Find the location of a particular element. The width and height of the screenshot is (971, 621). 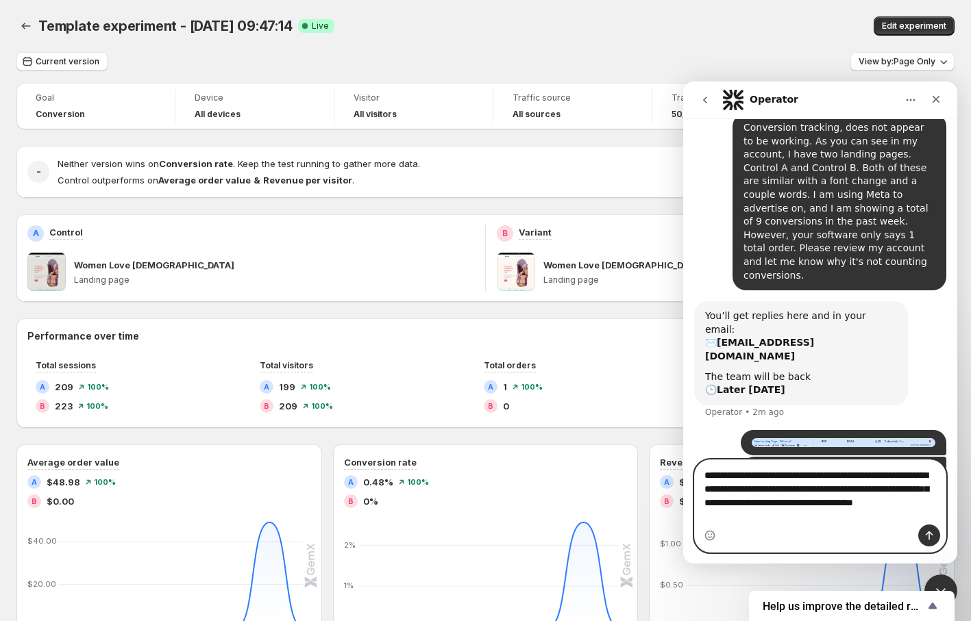

span: Goal is located at coordinates (95, 98).